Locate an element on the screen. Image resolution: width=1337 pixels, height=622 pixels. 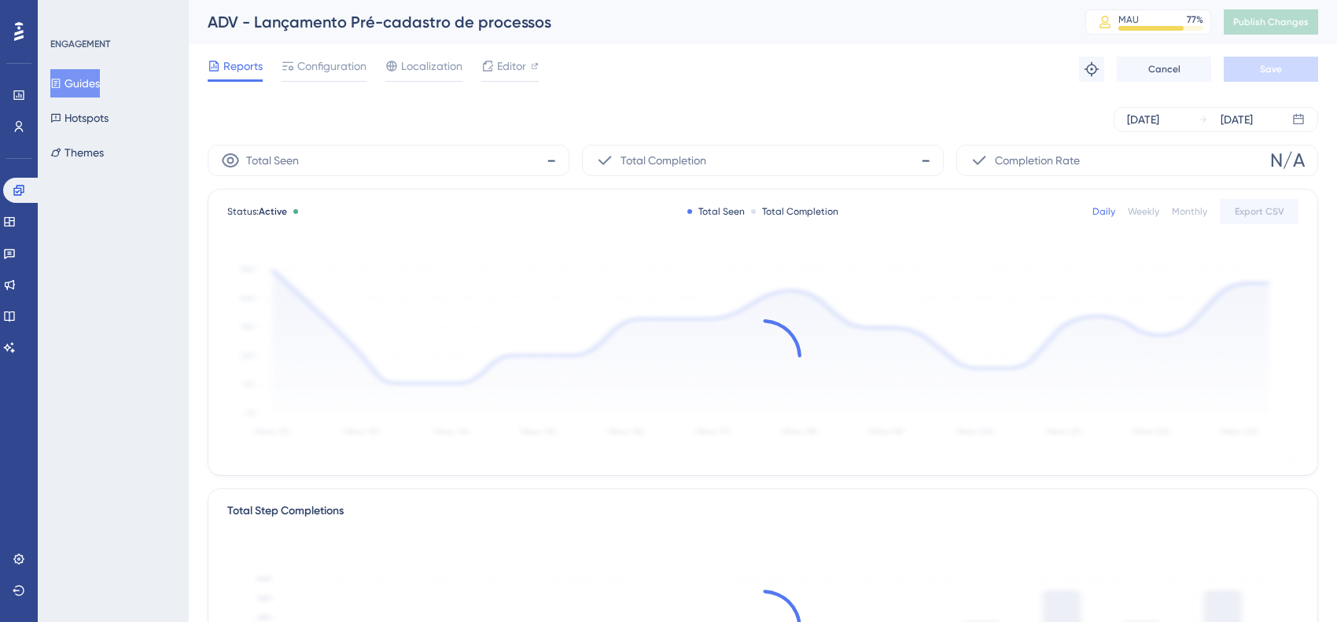
span: Reports is located at coordinates (243, 66).